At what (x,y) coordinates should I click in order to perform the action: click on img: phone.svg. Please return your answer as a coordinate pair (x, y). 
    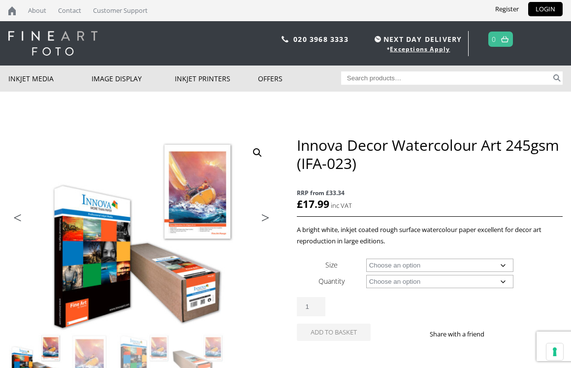
    Looking at the image, I should click on (285, 39).